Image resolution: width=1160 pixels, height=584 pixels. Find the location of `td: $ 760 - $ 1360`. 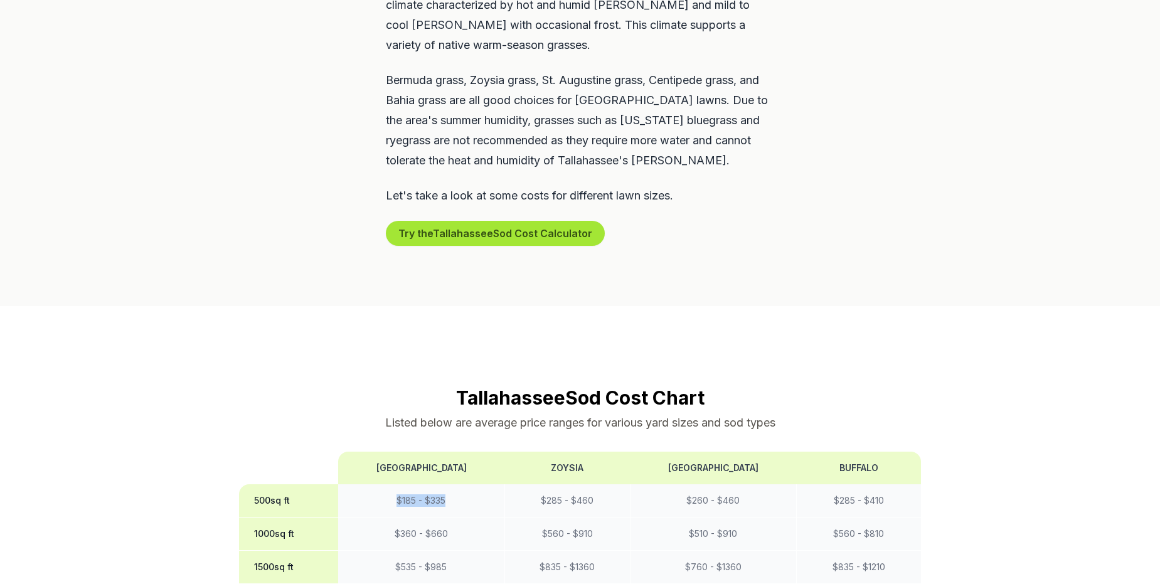

td: $ 760 - $ 1360 is located at coordinates (713, 567).